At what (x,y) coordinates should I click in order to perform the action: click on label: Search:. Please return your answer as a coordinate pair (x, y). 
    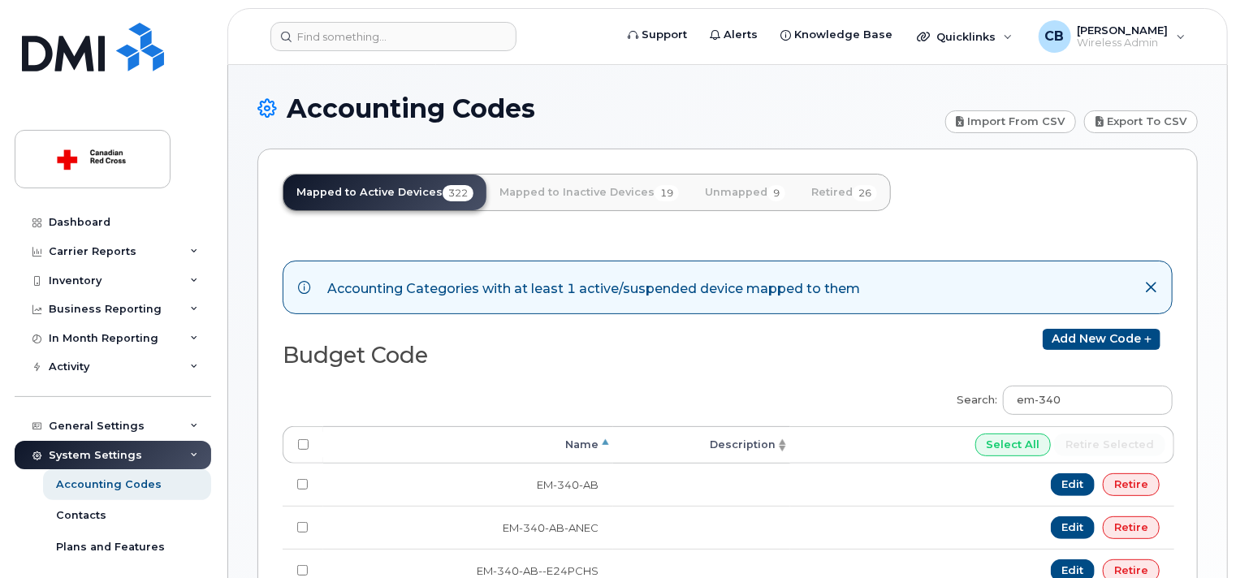
    Looking at the image, I should click on (1060, 398).